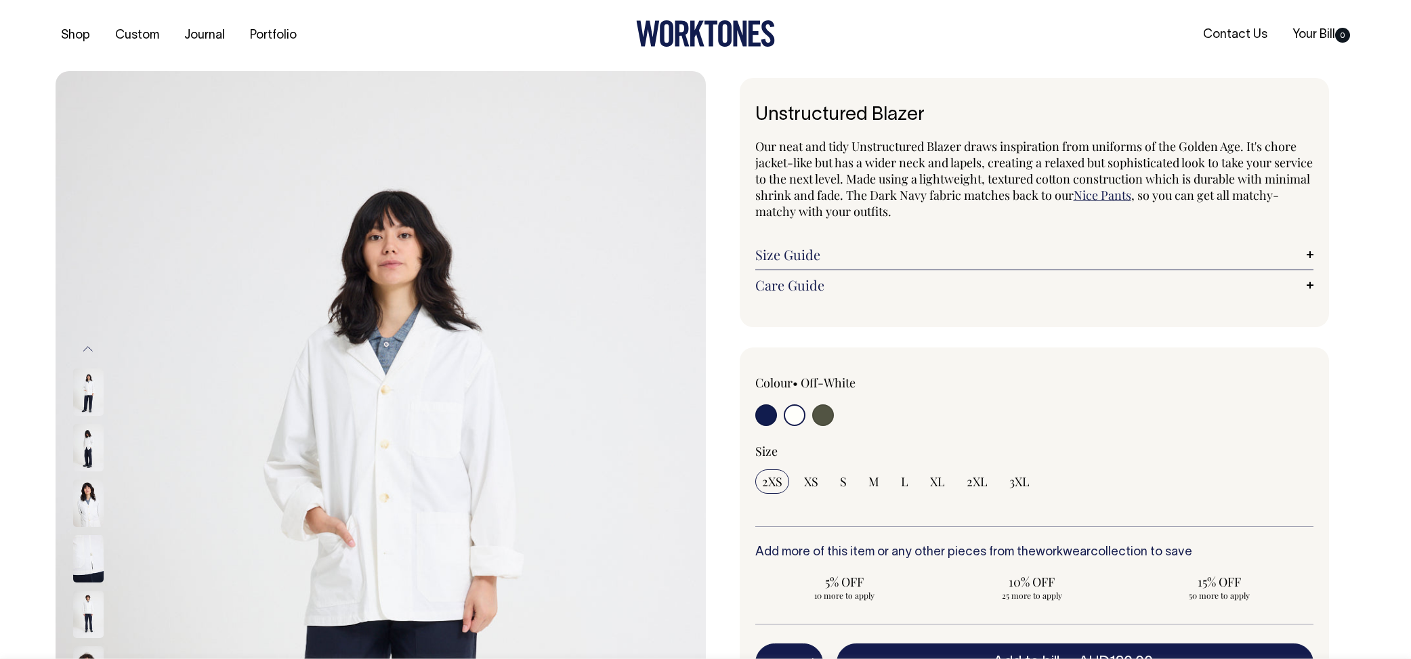  I want to click on input: 2XS, so click(772, 482).